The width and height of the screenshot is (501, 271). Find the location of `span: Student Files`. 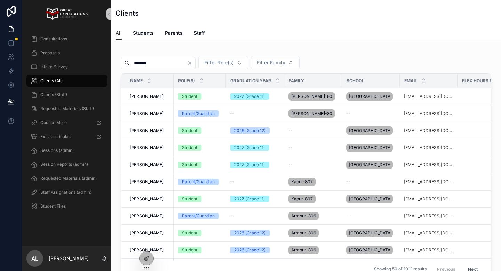

span: Student Files is located at coordinates (53, 206).